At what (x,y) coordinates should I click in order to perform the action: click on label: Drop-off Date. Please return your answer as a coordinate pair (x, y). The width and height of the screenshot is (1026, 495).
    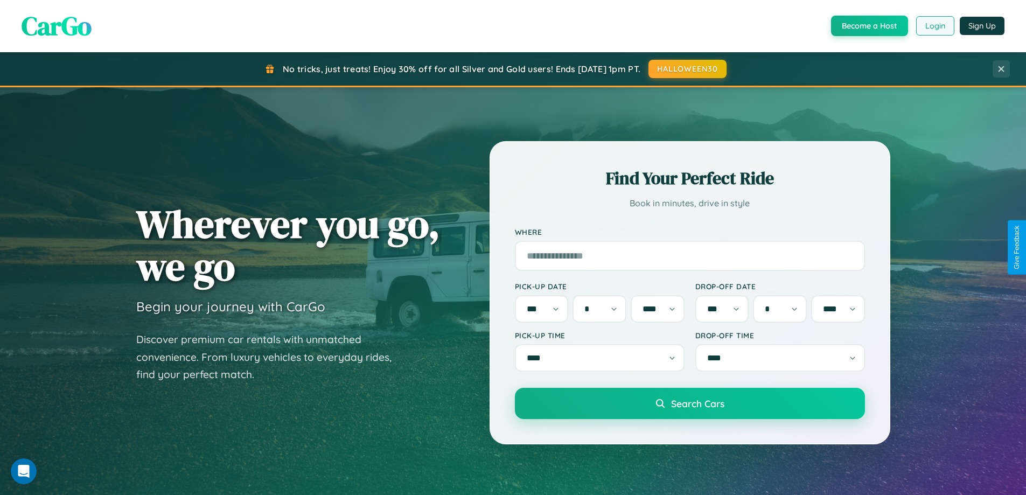
    Looking at the image, I should click on (780, 286).